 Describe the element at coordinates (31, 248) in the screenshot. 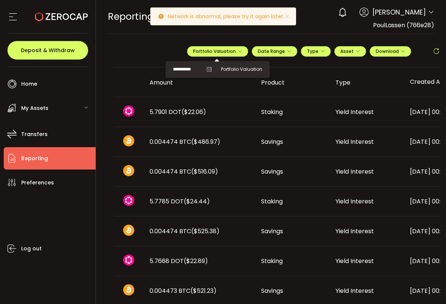

I see `span: Log out` at that location.